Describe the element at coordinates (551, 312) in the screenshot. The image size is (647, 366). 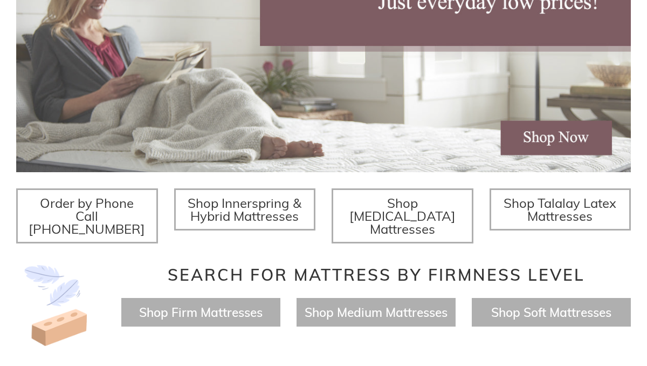
I see `a: Shop Soft Mattresses` at that location.